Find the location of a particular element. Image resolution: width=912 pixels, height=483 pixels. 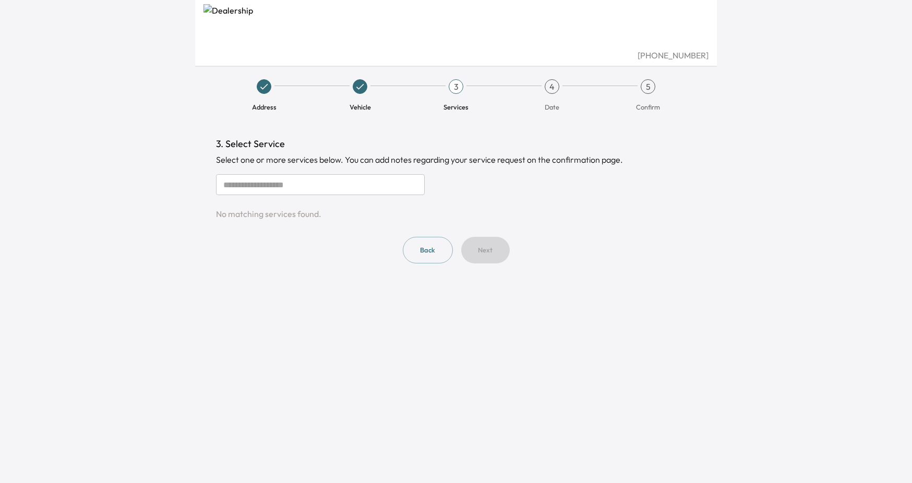

span: Confirm is located at coordinates (648, 107).